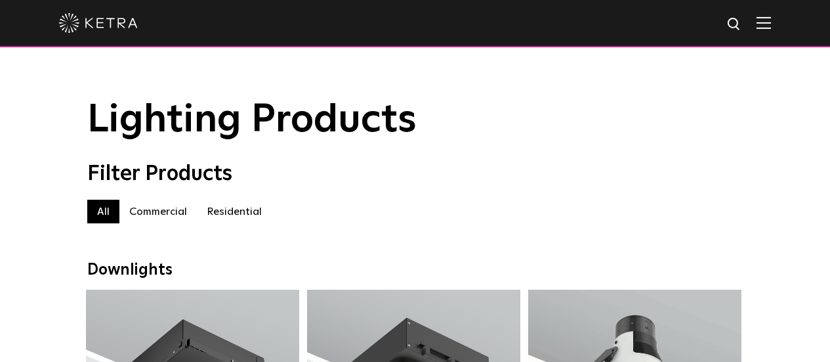  Describe the element at coordinates (764, 22) in the screenshot. I see `img: Hamburger%20Nav.svg` at that location.